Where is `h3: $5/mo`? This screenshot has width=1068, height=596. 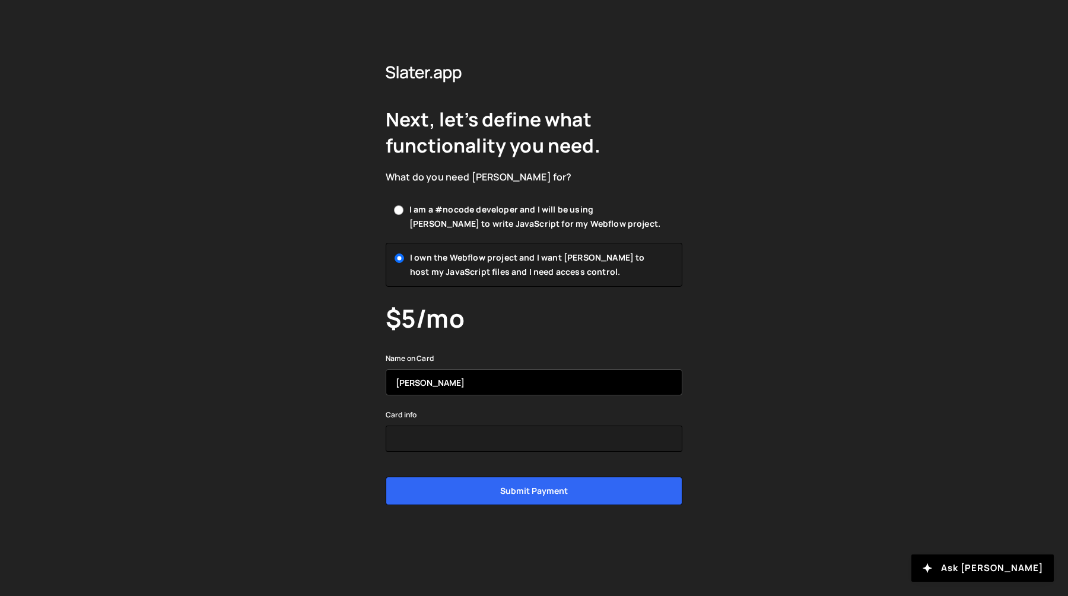
h3: $5/mo is located at coordinates (534, 318).